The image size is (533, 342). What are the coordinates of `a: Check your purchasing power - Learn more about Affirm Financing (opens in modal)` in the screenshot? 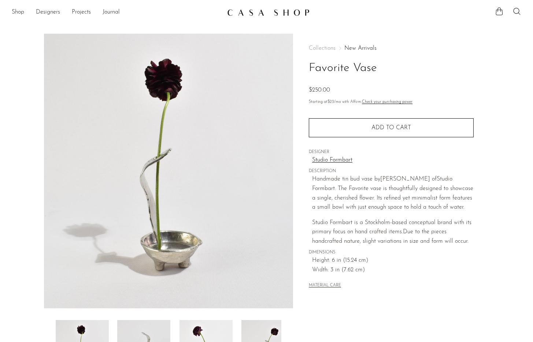 It's located at (388, 102).